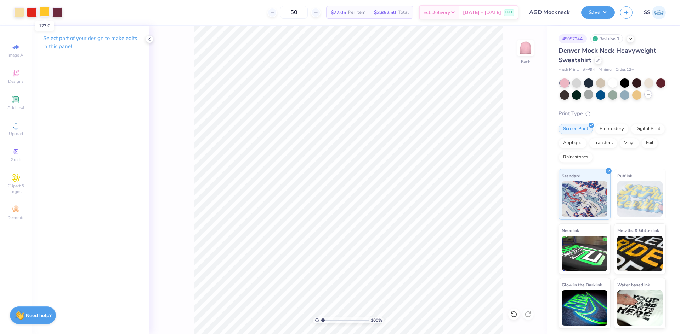 This screenshot has height=334, width=680. What do you see at coordinates (16, 108) in the screenshot?
I see `span: Add Text` at bounding box center [16, 108].